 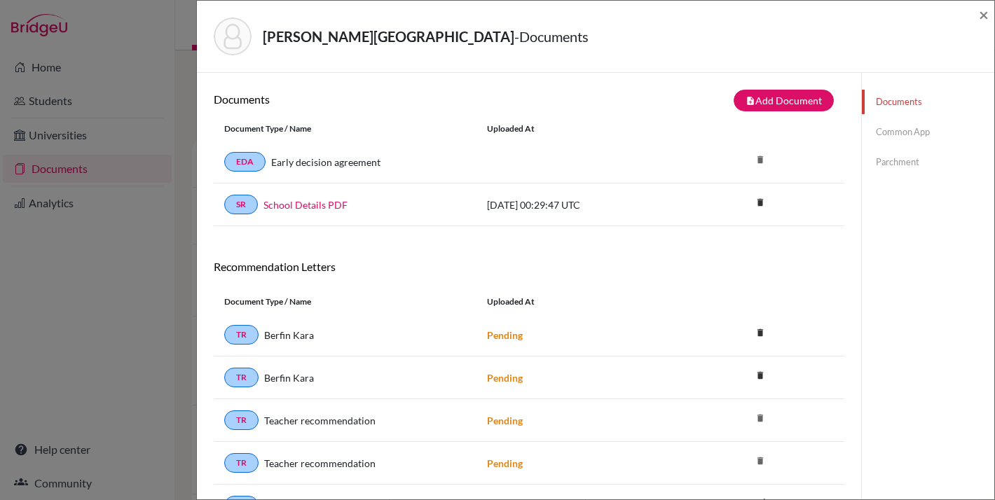 I want to click on button: Close, so click(x=984, y=15).